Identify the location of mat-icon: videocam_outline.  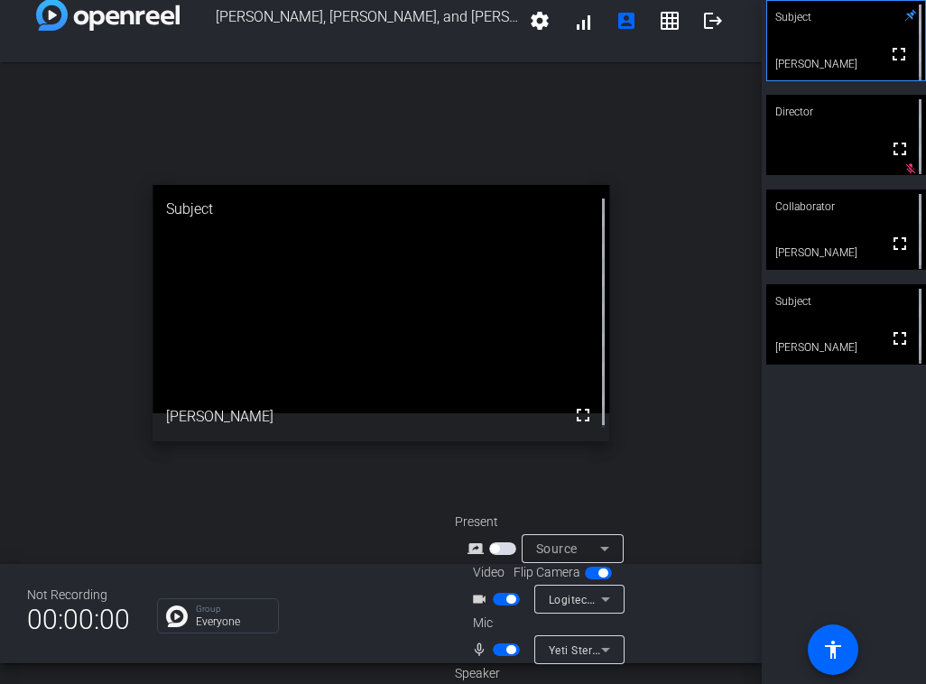
(482, 599).